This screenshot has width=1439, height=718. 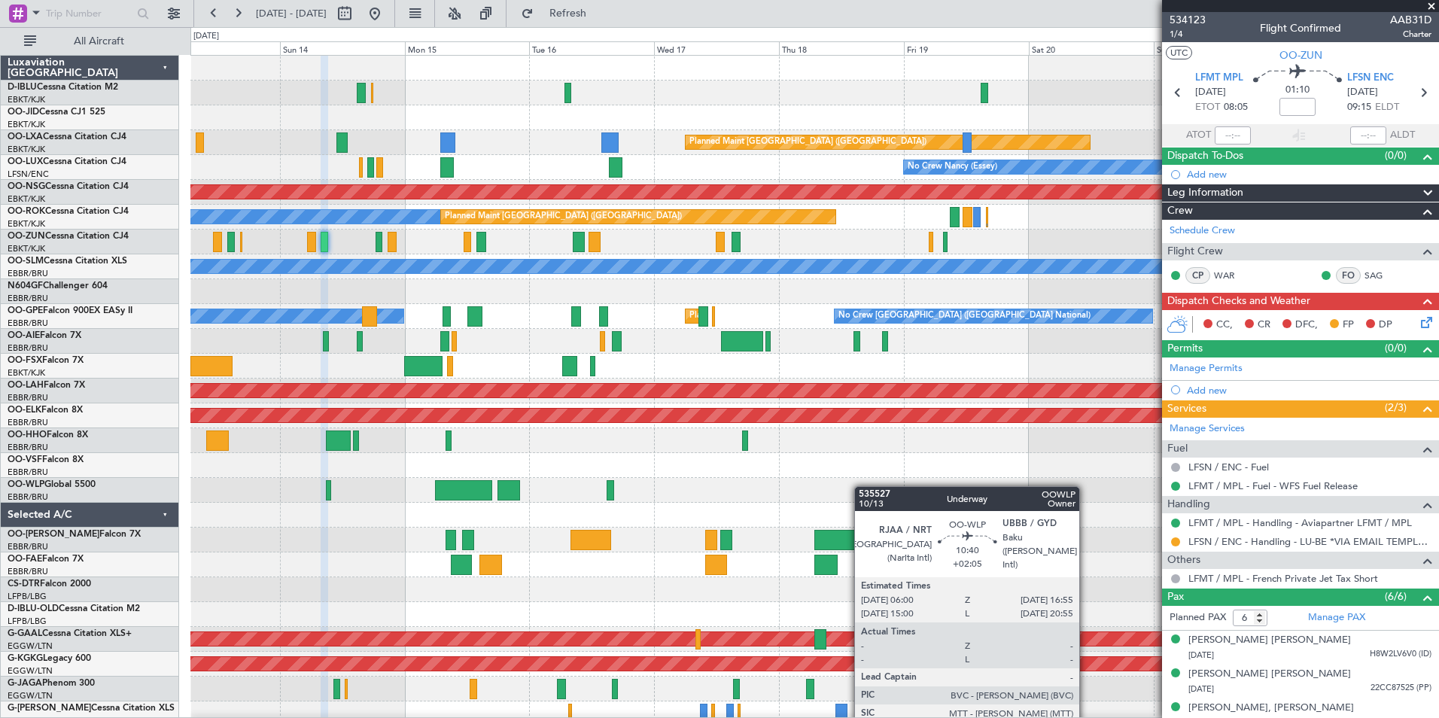 I want to click on span: ETOT, so click(x=1207, y=108).